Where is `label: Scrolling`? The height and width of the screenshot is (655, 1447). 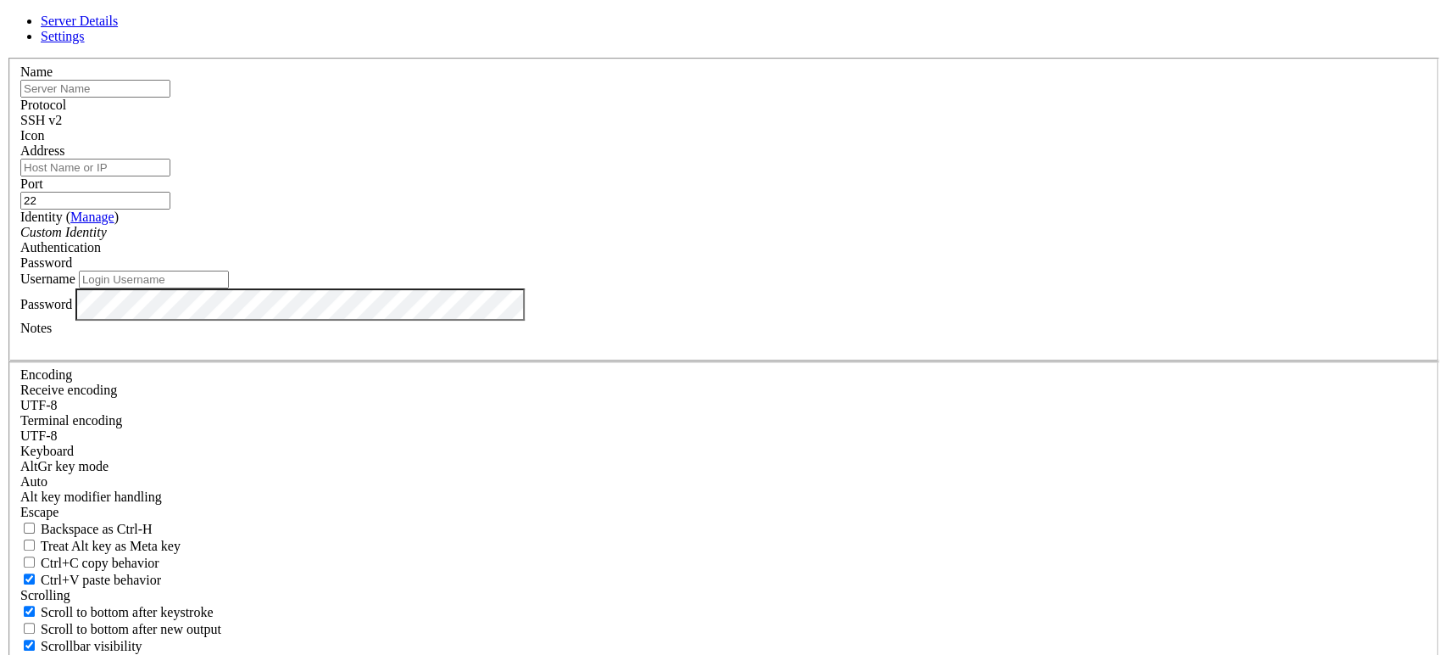 label: Scrolling is located at coordinates (45, 594).